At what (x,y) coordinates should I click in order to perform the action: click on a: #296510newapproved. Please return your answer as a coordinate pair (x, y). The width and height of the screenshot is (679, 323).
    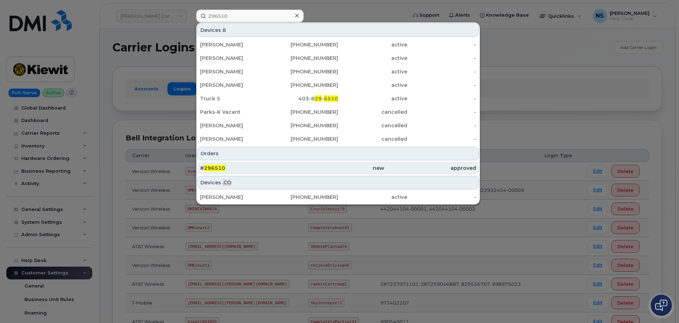
    Looking at the image, I should click on (338, 168).